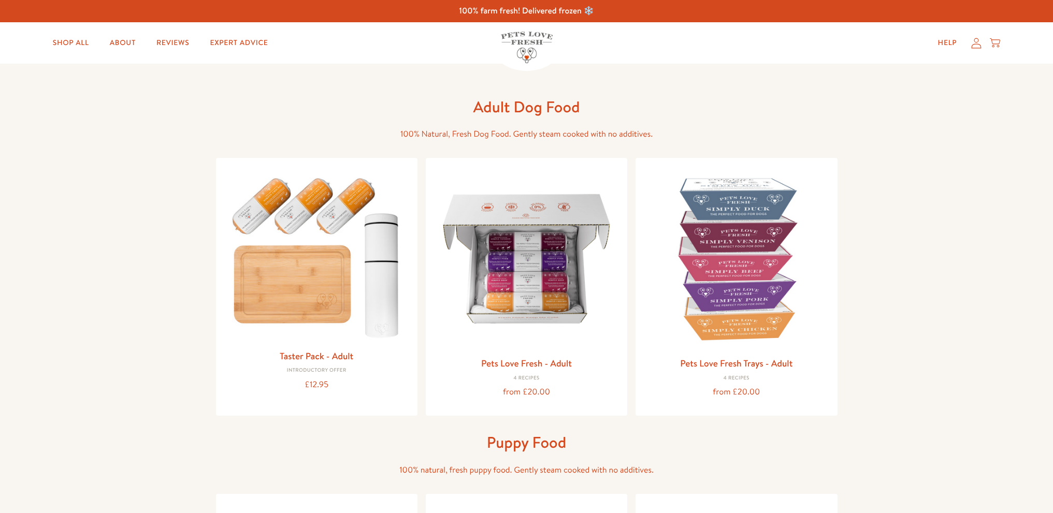 The width and height of the screenshot is (1053, 513). What do you see at coordinates (947, 43) in the screenshot?
I see `a: Help` at bounding box center [947, 43].